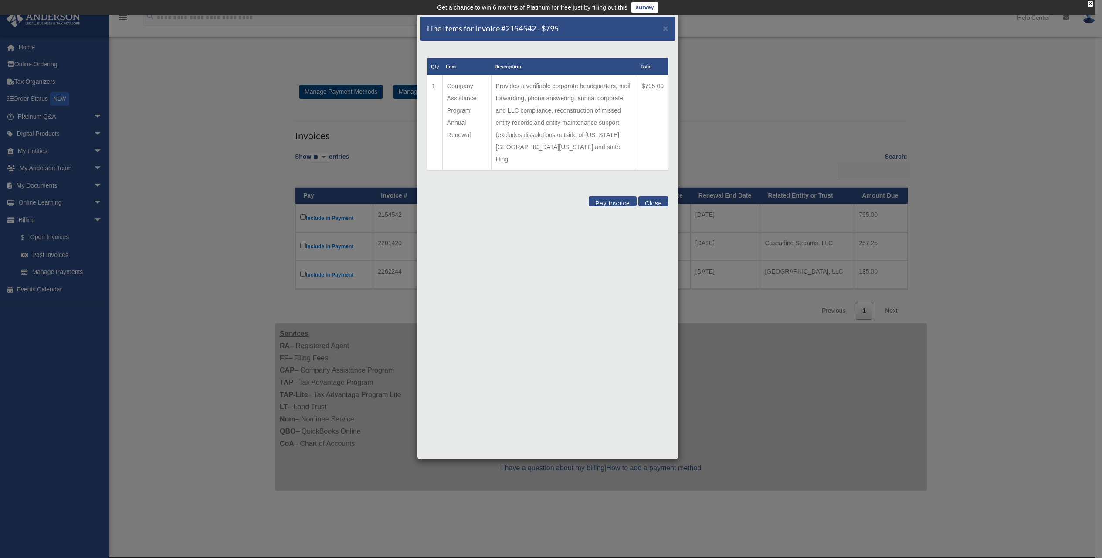 The width and height of the screenshot is (1102, 558). I want to click on td: 1, so click(435, 123).